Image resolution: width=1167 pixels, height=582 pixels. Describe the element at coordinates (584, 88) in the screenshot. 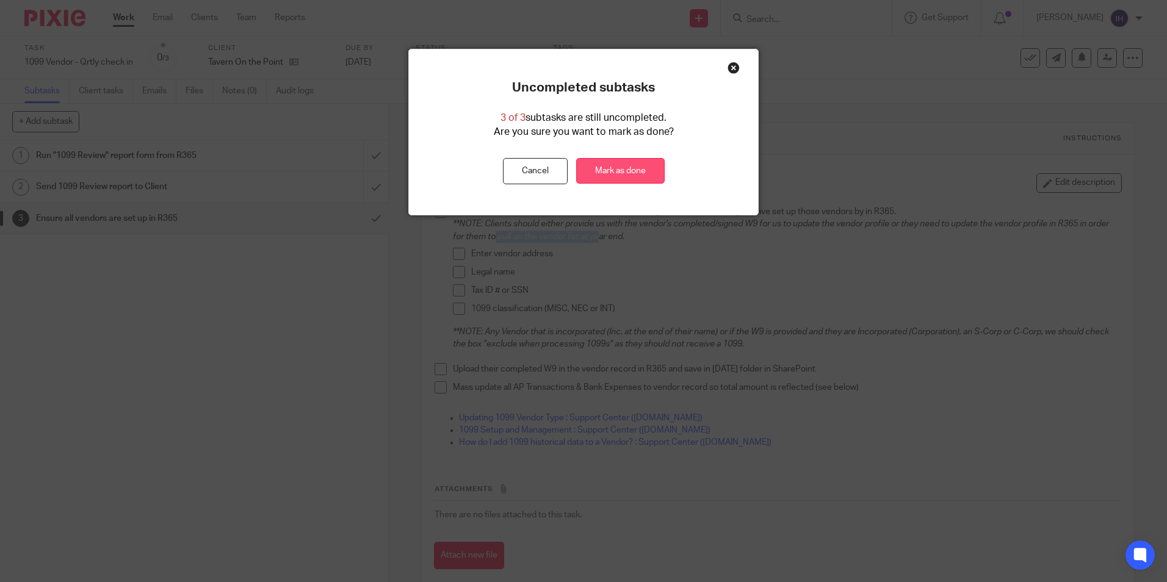

I see `p: Uncompleted subtasks` at that location.